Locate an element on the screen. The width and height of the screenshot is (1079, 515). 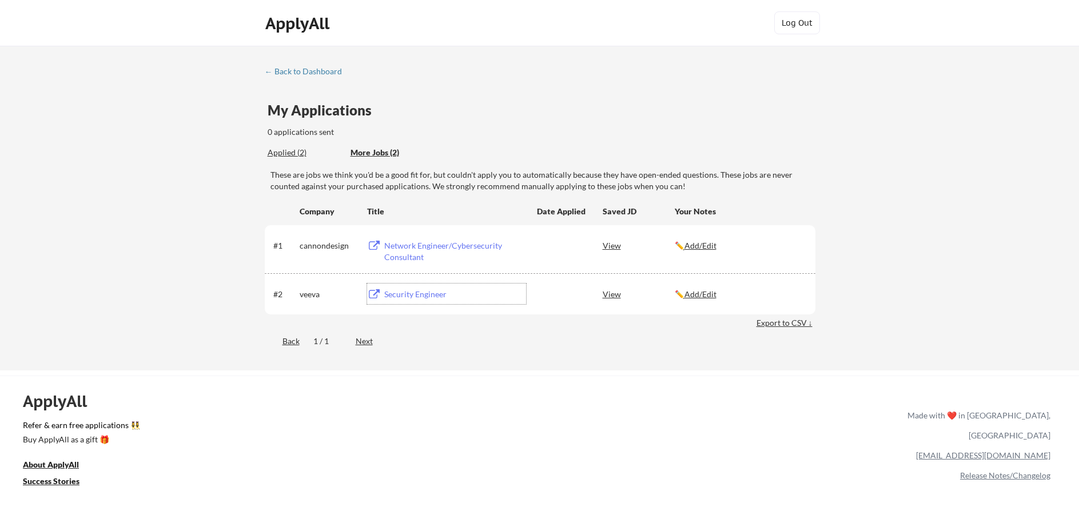
a: ← Back to Dashboard is located at coordinates (308, 73).